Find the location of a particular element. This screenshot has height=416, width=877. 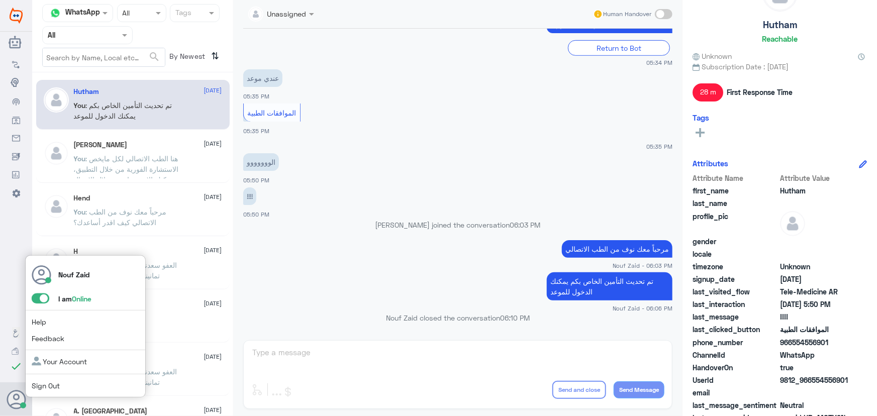

span: Online is located at coordinates (81, 299).